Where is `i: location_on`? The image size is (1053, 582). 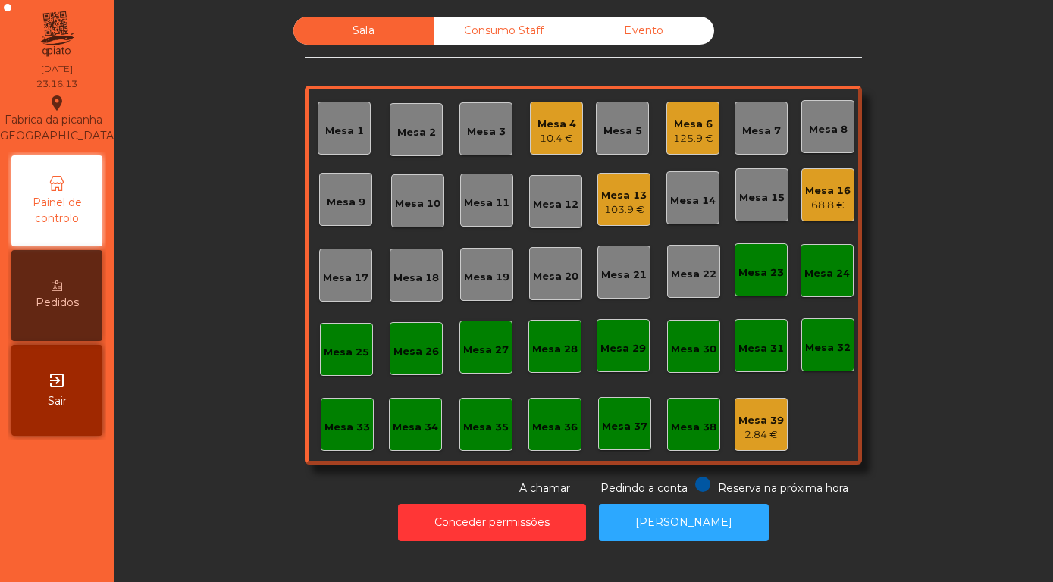 i: location_on is located at coordinates (57, 103).